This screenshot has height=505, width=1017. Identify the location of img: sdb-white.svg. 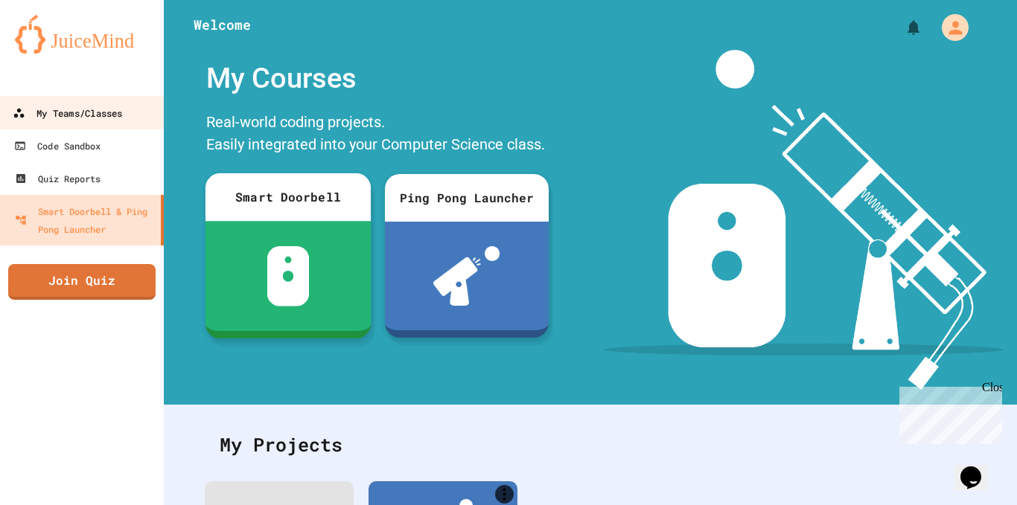
(288, 276).